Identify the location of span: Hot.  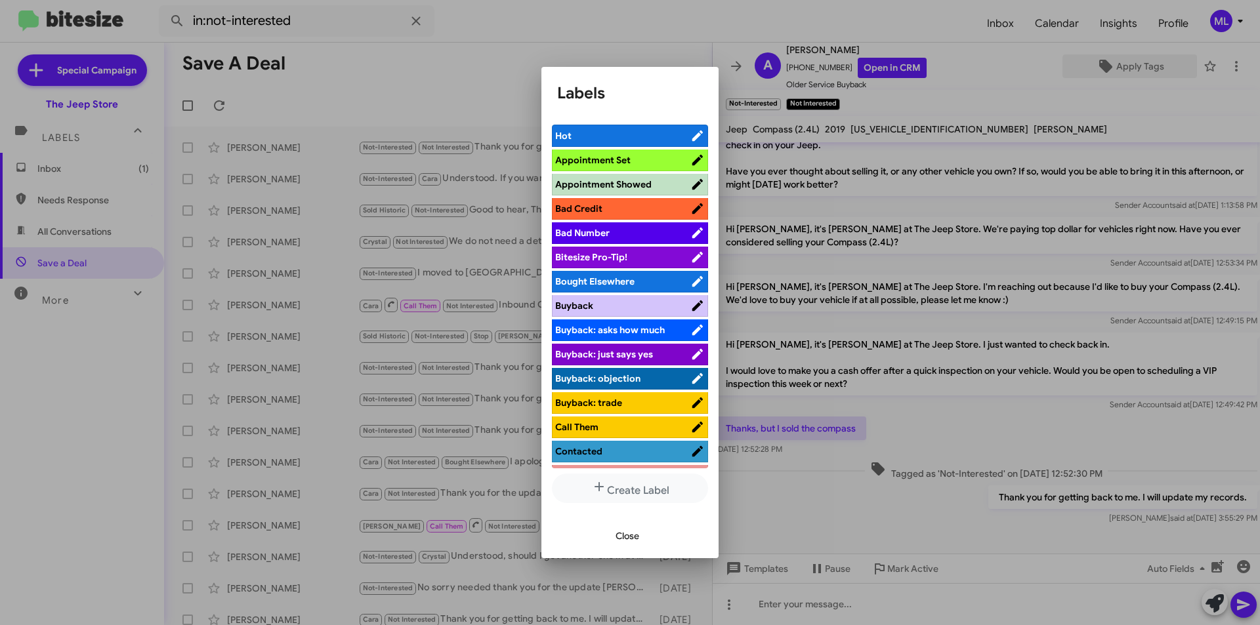
(563, 136).